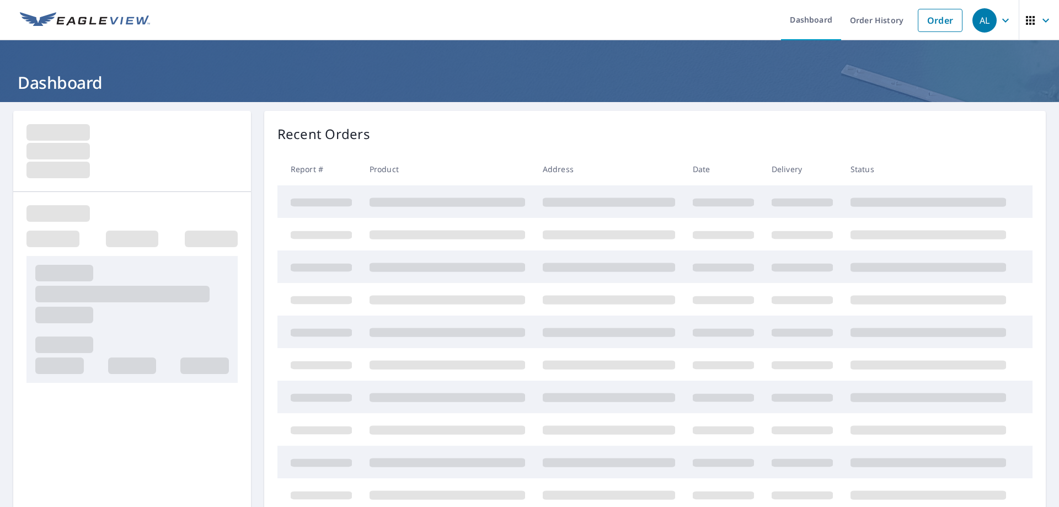 The width and height of the screenshot is (1059, 507). I want to click on th: Date, so click(723, 169).